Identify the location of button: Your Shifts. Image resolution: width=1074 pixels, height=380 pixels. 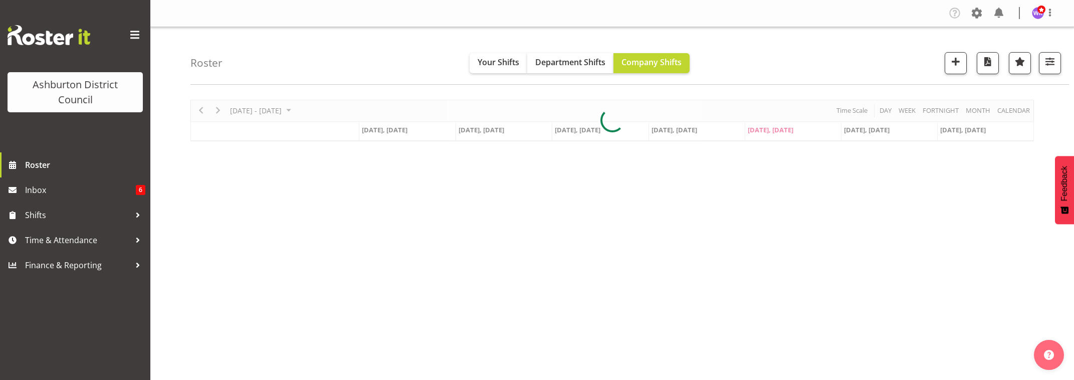
(498, 63).